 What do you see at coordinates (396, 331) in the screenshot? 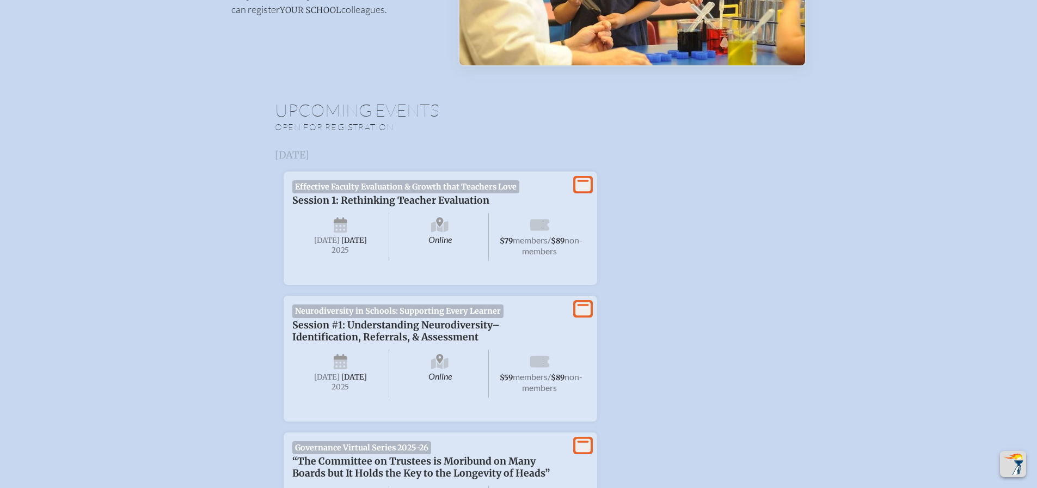
I see `span: Session #1: Understanding Neurodiversity–Identification, Referrals, & Assessment` at bounding box center [396, 331].